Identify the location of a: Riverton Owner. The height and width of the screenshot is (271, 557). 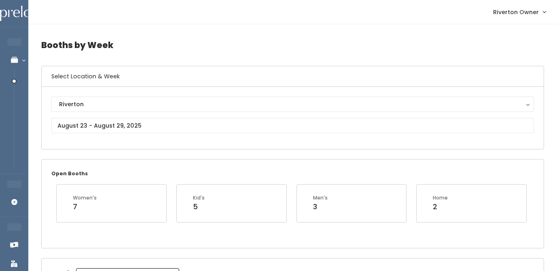
(519, 12).